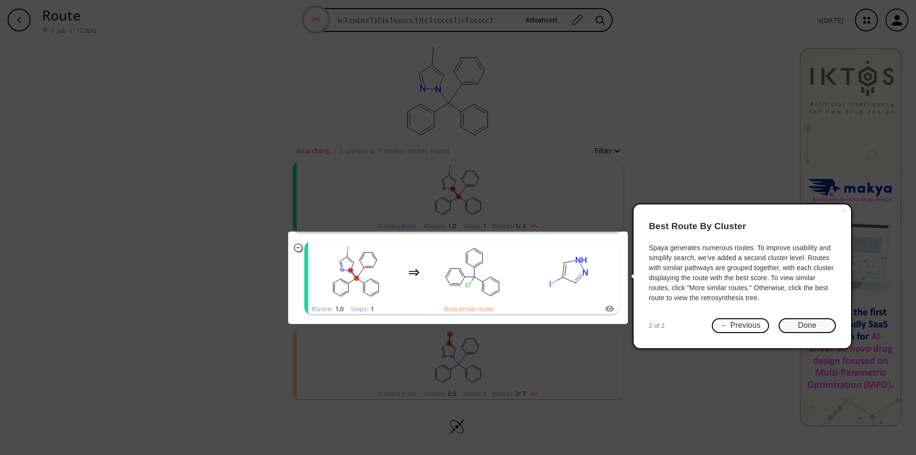  Describe the element at coordinates (742, 273) in the screenshot. I see `div: Spaya generates numerous routes. To improve usability and simplify search, we’ve added a second c...` at that location.